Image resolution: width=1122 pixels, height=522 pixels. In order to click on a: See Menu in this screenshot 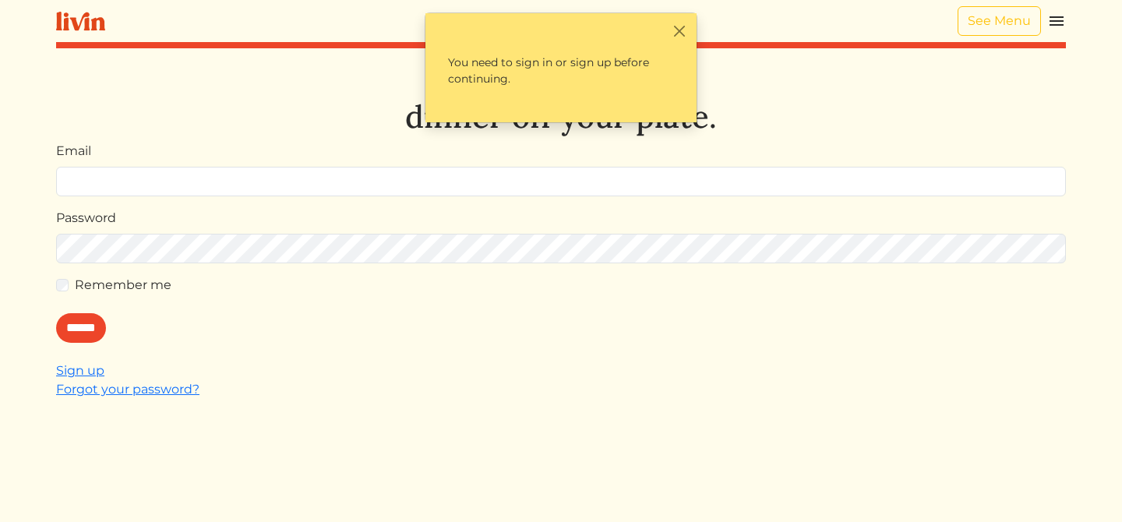, I will do `click(999, 21)`.